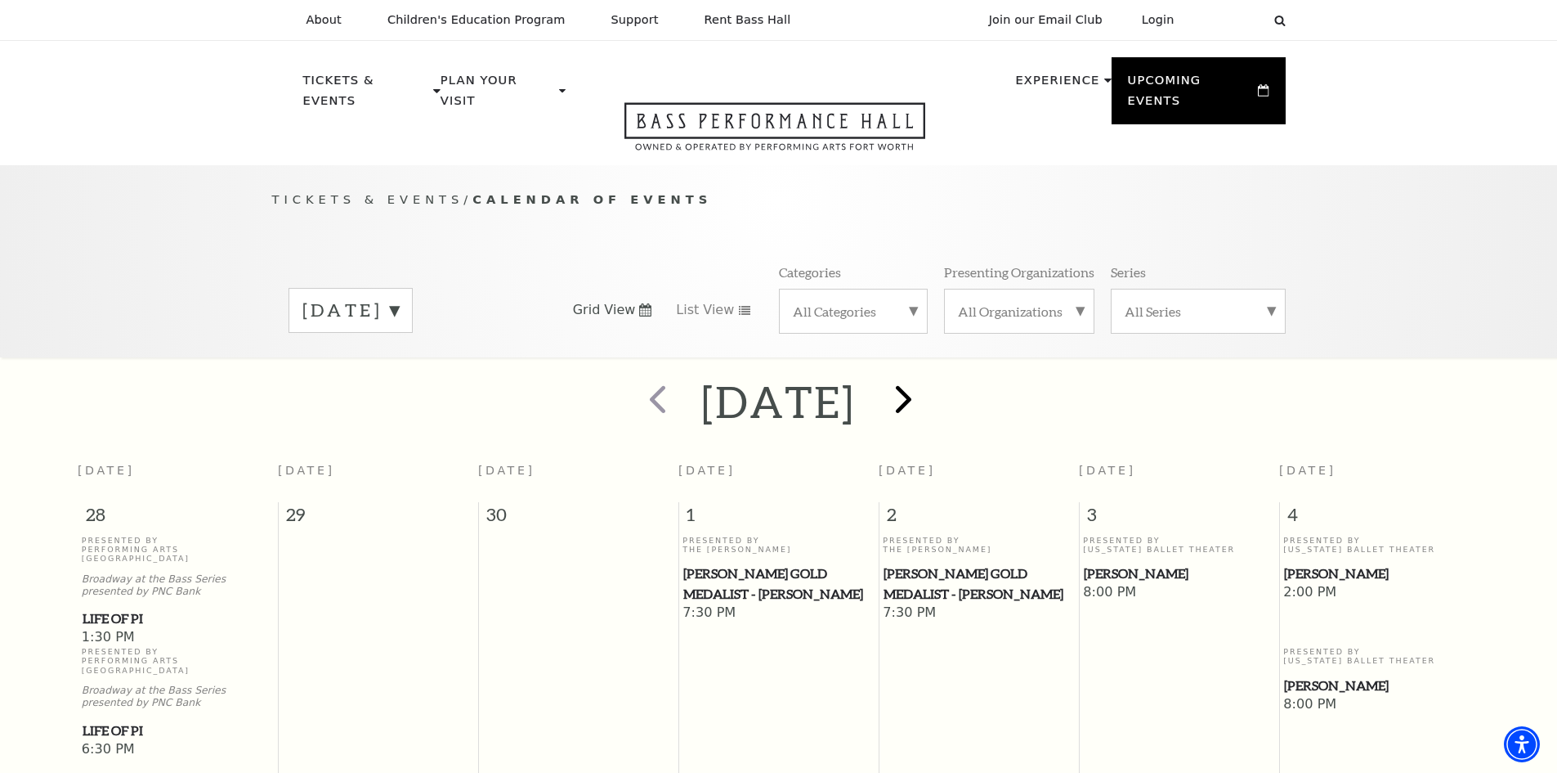 This screenshot has height=773, width=1557. Describe the element at coordinates (1380, 518) in the screenshot. I see `span: 4` at that location.